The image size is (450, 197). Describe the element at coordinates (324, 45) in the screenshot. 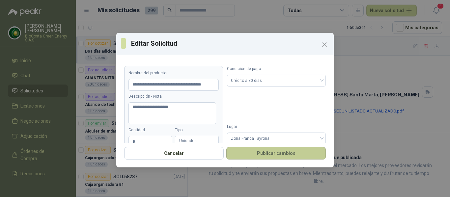

I see `button: Close` at that location.